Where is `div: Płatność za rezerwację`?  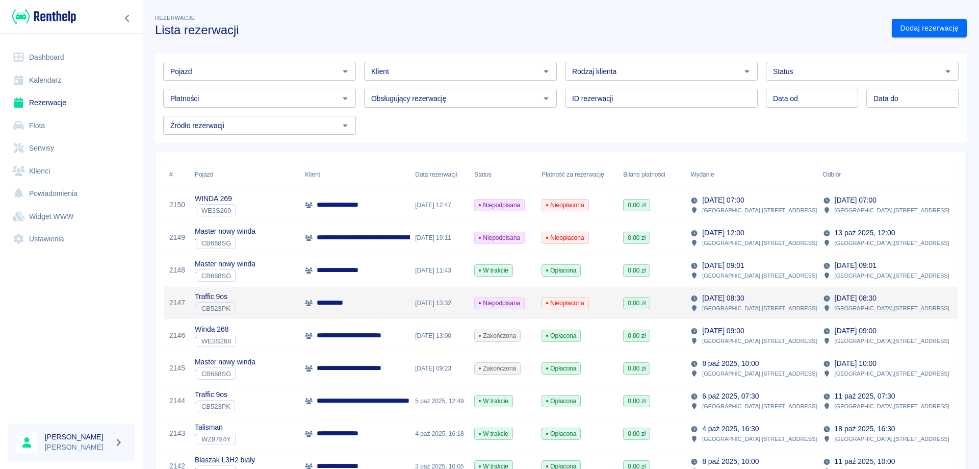 div: Płatność za rezerwację is located at coordinates (577, 174).